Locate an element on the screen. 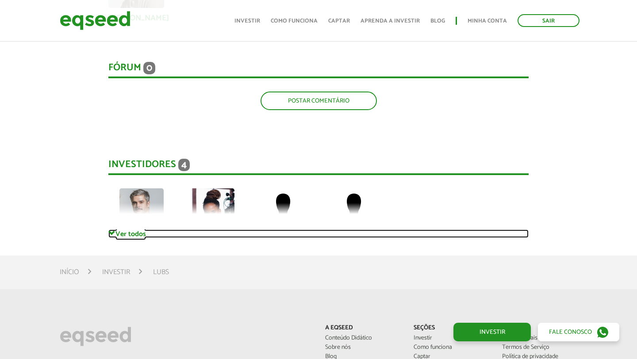 Image resolution: width=637 pixels, height=359 pixels. a: Sair is located at coordinates (549, 20).